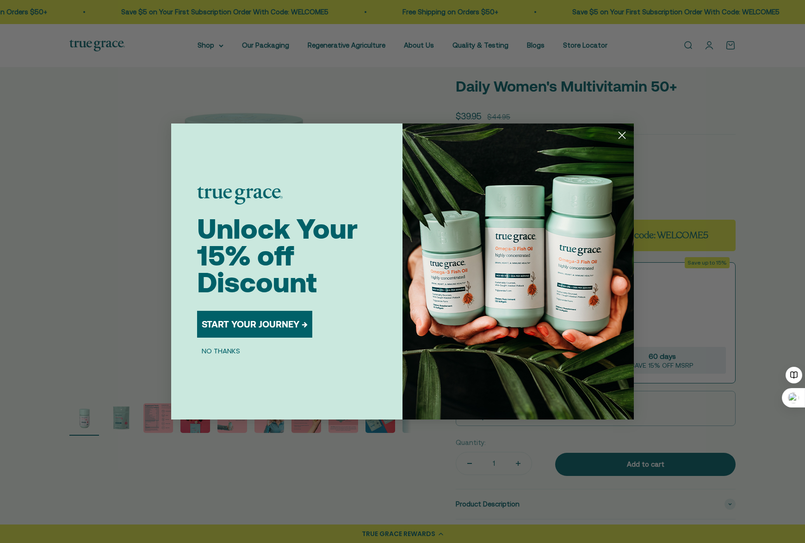  I want to click on button: Close dialog, so click(621, 135).